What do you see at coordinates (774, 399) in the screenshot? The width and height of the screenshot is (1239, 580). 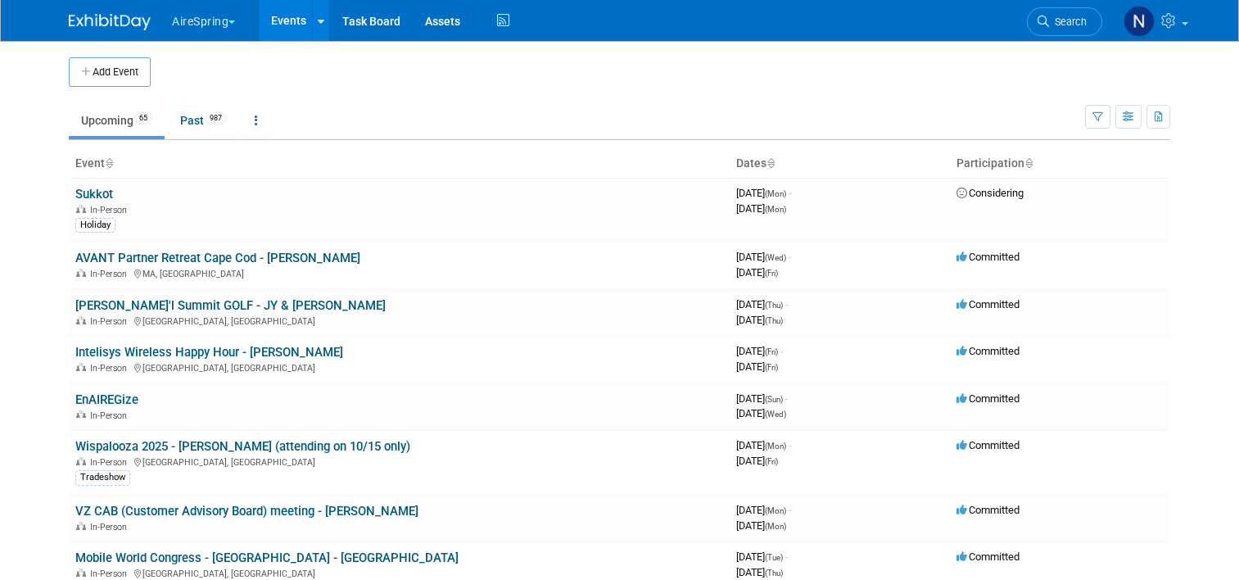 I see `span: (Sun)` at bounding box center [774, 399].